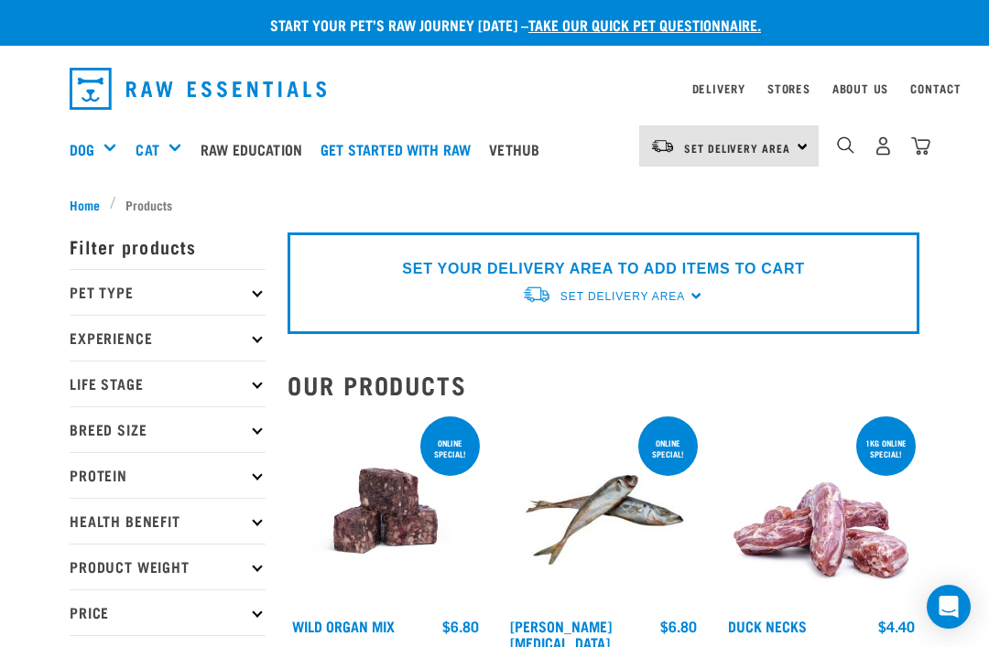 This screenshot has height=647, width=989. Describe the element at coordinates (168, 246) in the screenshot. I see `p: Filter products` at that location.